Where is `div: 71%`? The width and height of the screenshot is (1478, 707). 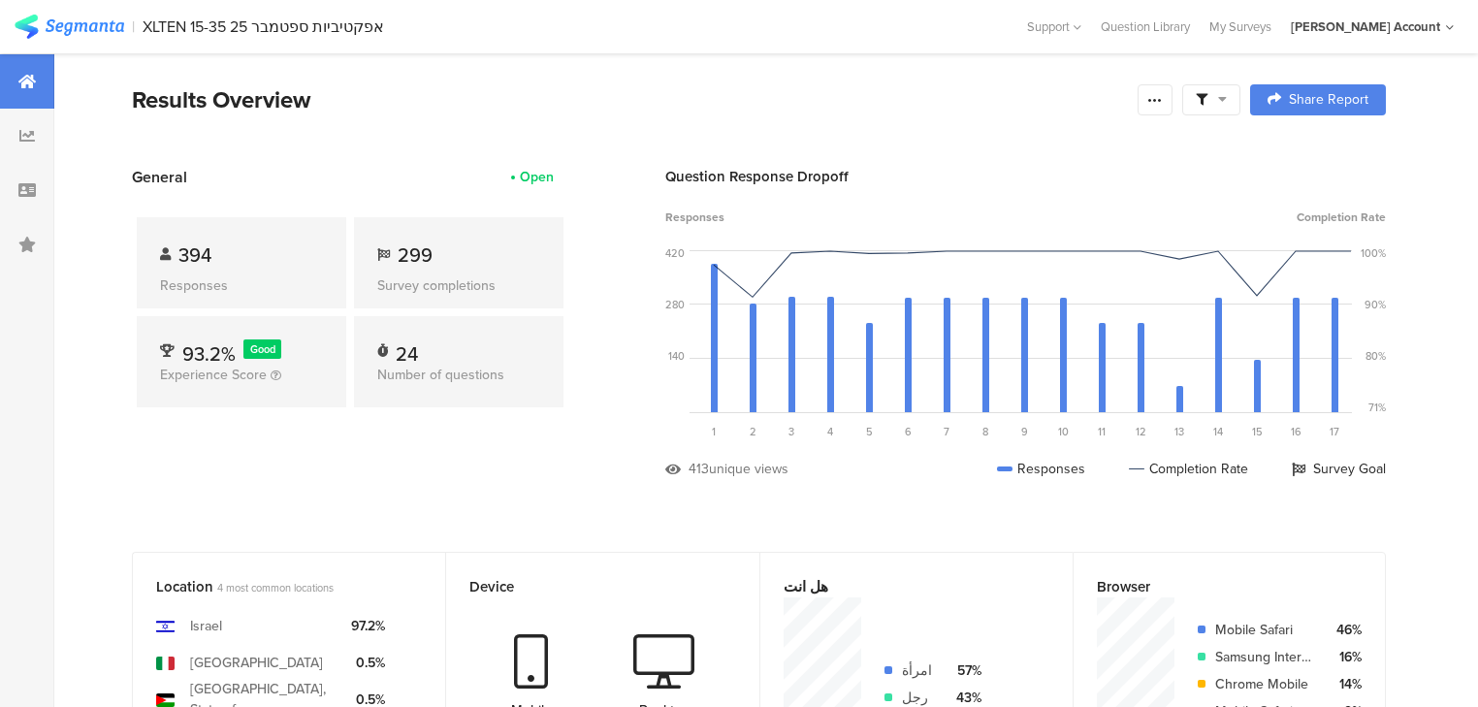
div: 71% is located at coordinates (1378, 407).